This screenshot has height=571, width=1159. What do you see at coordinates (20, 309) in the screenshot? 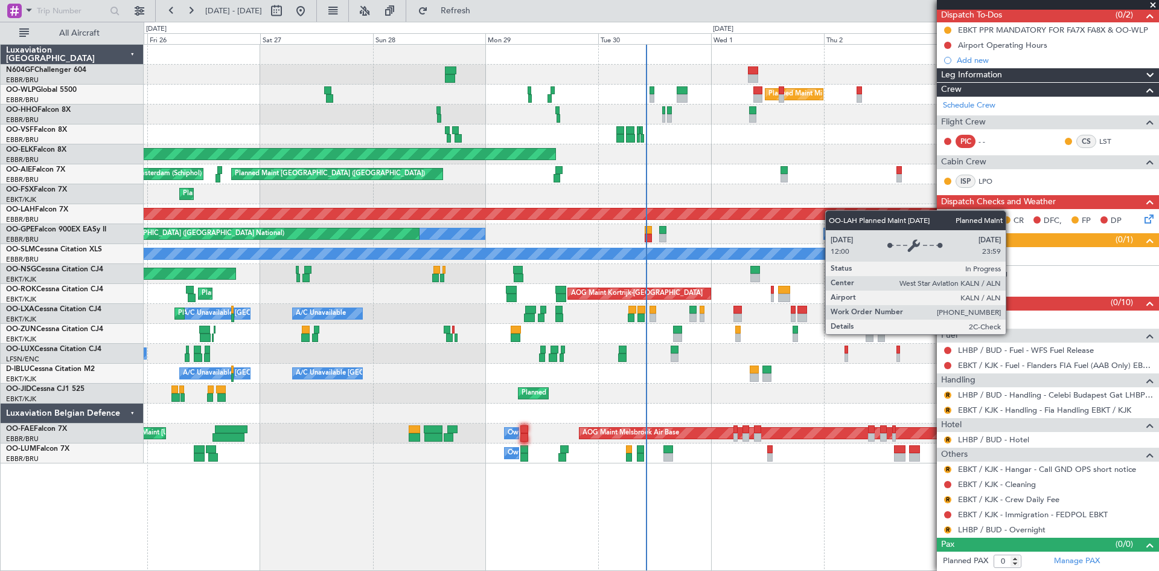
I see `span: OO-LXA` at bounding box center [20, 309].